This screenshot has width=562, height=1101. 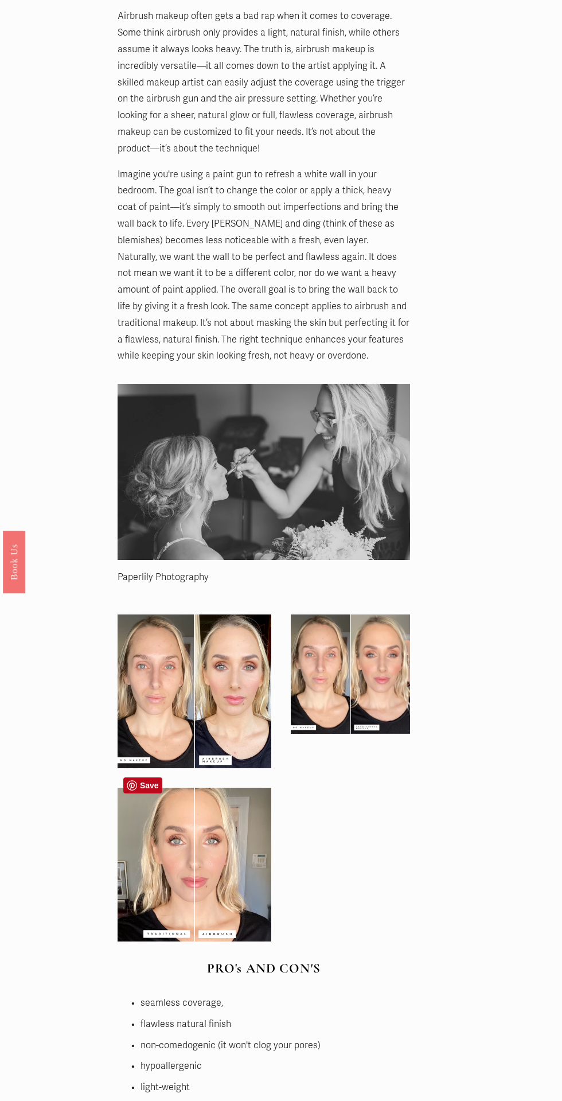 I want to click on a: Book Us, so click(x=14, y=561).